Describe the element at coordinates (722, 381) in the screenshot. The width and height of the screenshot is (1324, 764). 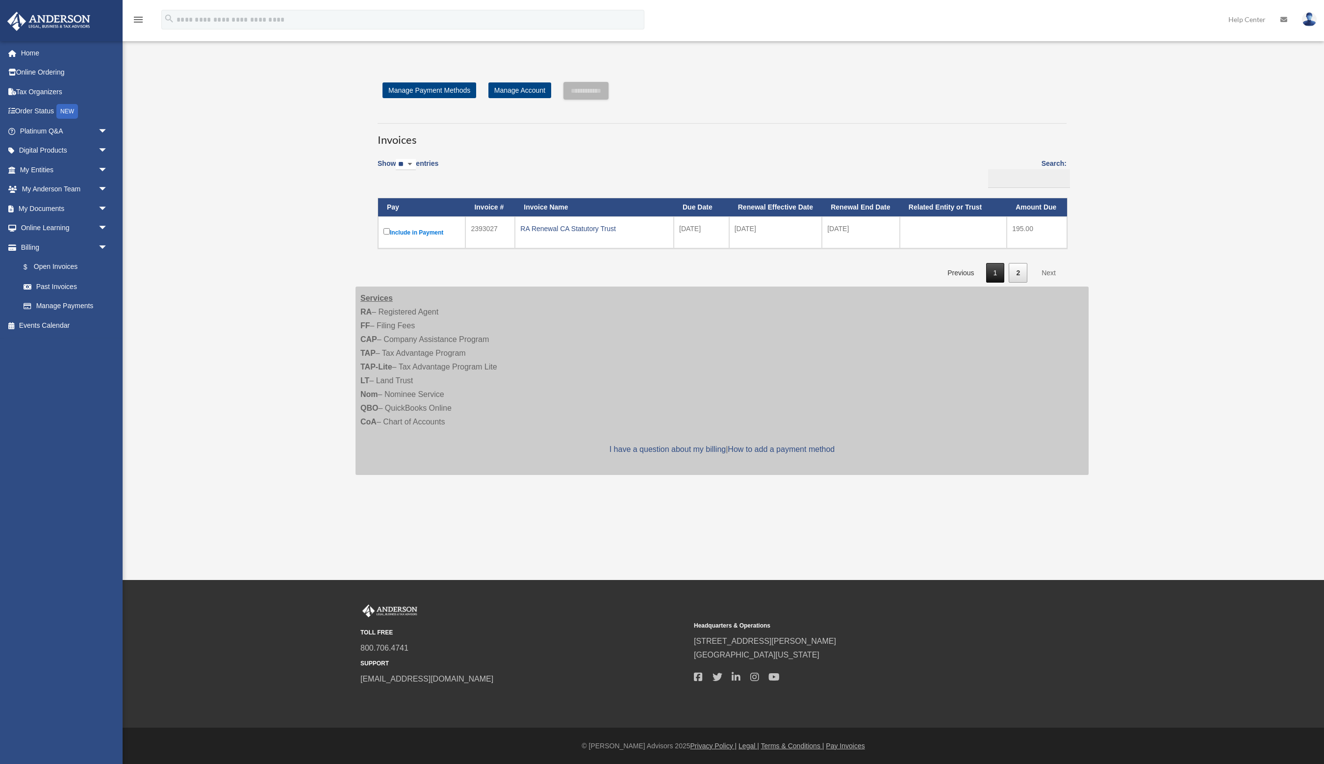
I see `div: – Registered Agent – Filing Fees – Company Assistance Program – Tax Advantage Program – Tax Advan...` at that location.